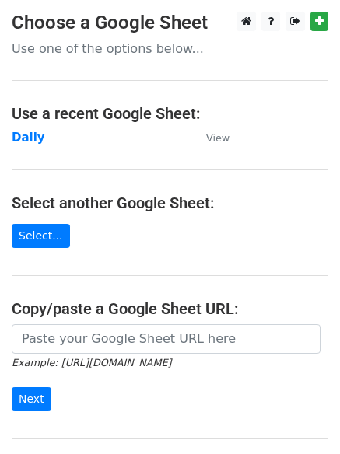 This screenshot has height=454, width=340. Describe the element at coordinates (31, 399) in the screenshot. I see `input: Next` at that location.